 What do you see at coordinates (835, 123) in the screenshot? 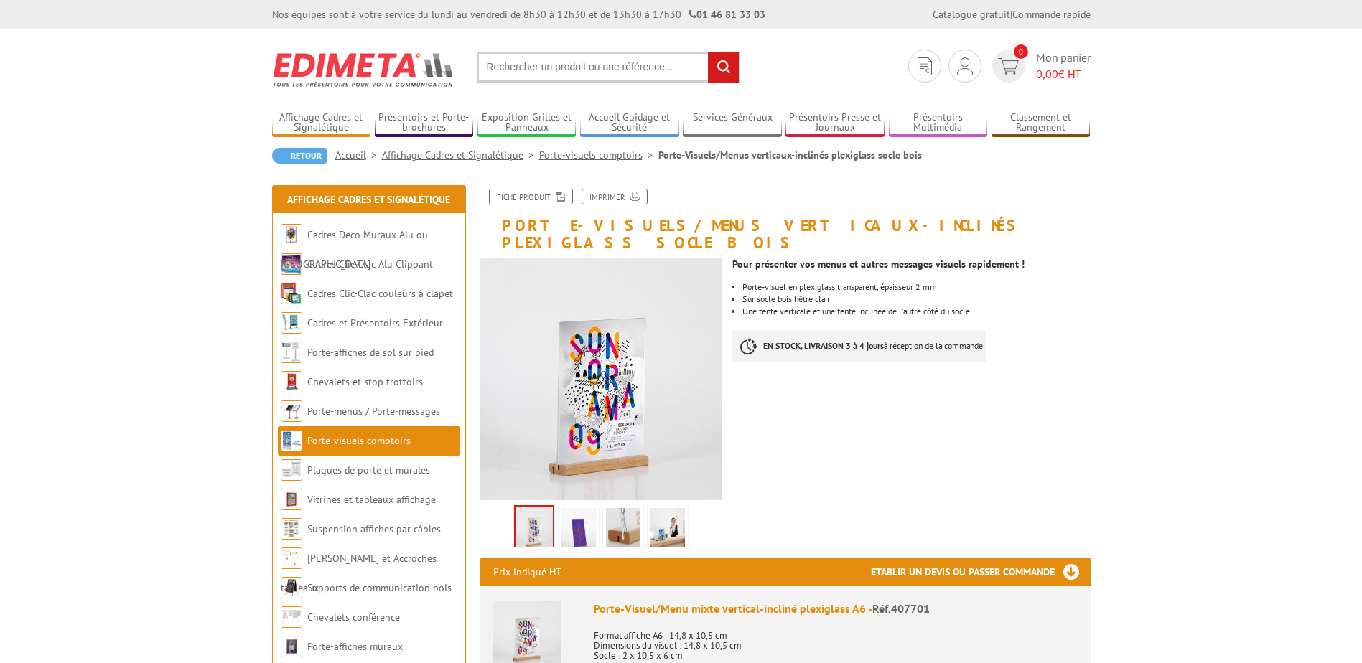
I see `a: Présentoirs Presse et Journaux` at bounding box center [835, 123].